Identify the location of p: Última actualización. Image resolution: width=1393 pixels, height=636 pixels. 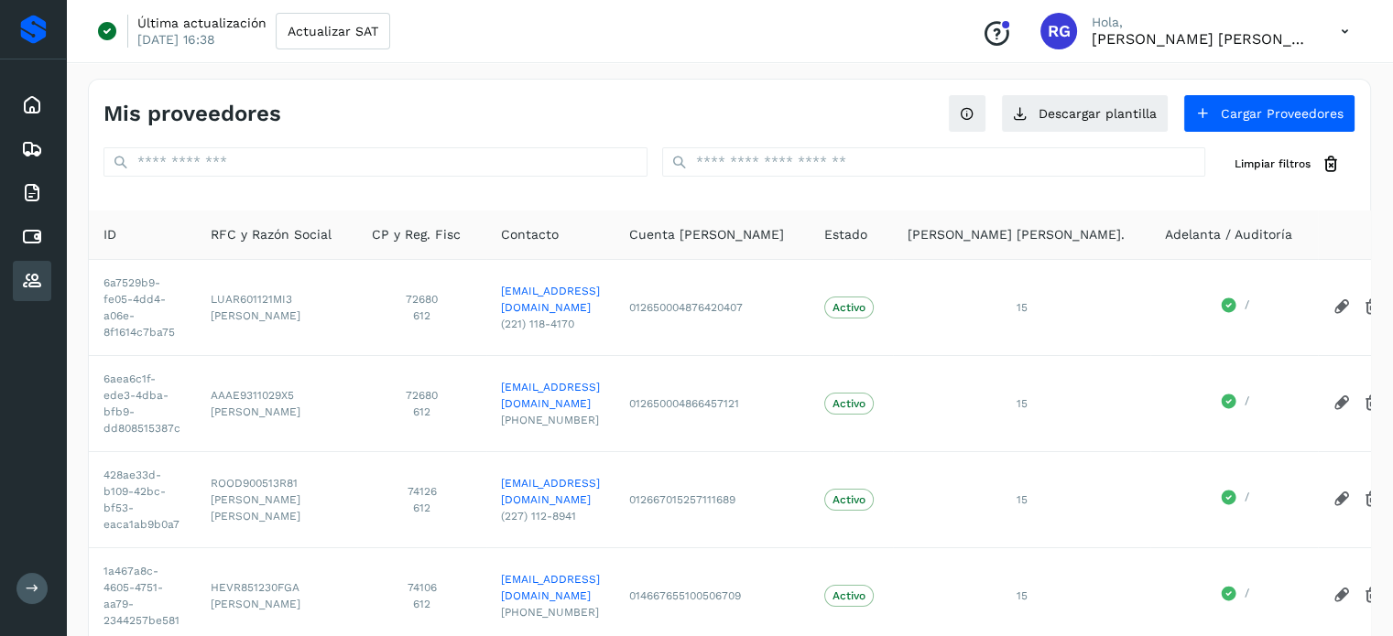
(201, 23).